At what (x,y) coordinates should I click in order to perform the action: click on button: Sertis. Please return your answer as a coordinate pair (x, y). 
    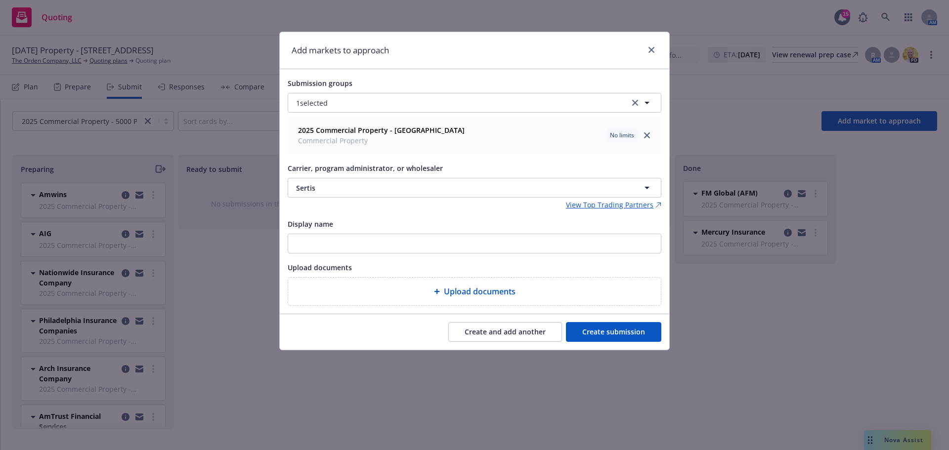
    Looking at the image, I should click on (474, 188).